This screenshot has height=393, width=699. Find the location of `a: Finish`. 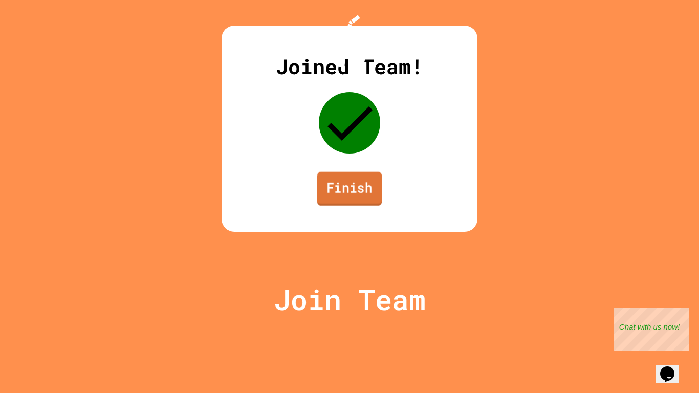

a: Finish is located at coordinates (350, 189).